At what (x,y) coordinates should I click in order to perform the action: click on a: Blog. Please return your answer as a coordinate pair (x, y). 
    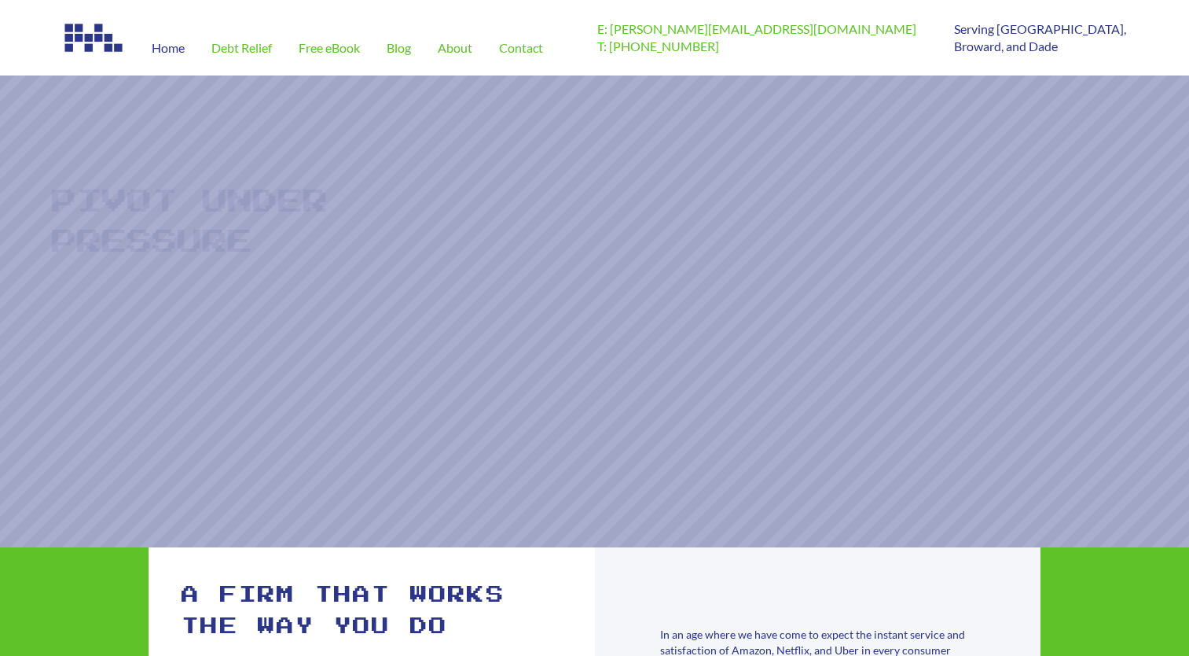
    Looking at the image, I should click on (399, 48).